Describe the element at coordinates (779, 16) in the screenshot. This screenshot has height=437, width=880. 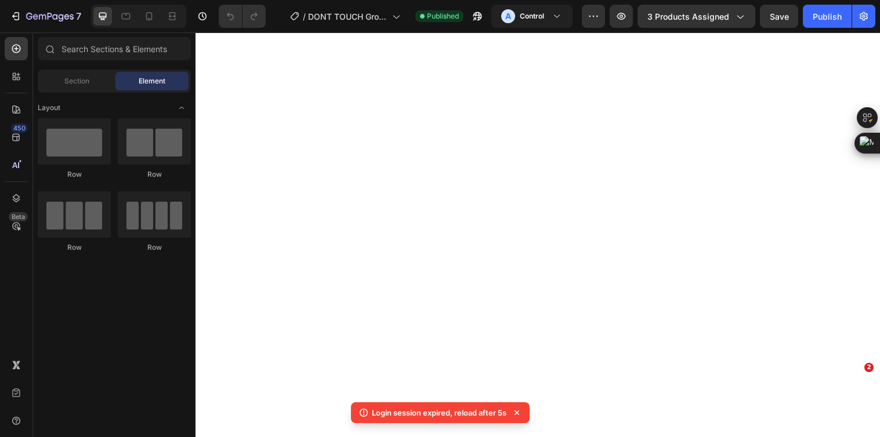
I see `span: Save` at that location.